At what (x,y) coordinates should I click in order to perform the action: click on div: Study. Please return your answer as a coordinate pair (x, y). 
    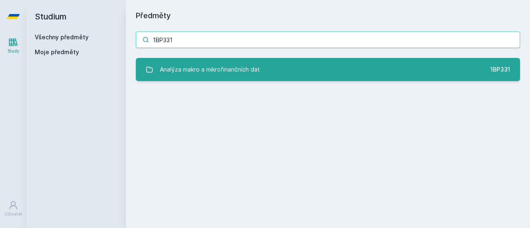
    Looking at the image, I should click on (13, 51).